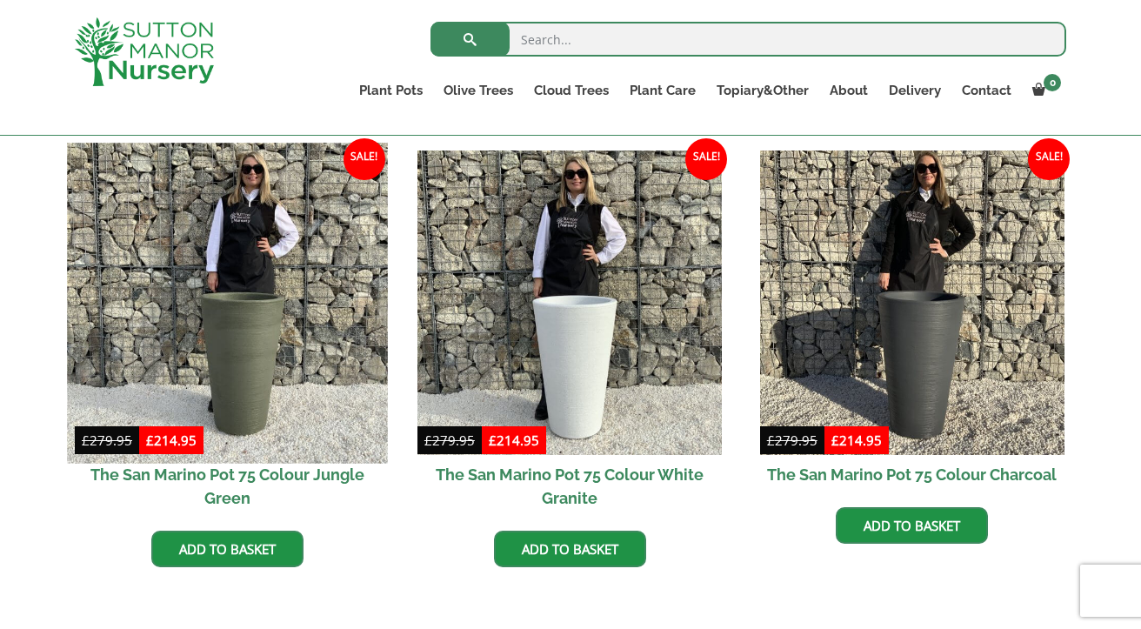 This screenshot has width=1141, height=629. I want to click on input: Search..., so click(748, 39).